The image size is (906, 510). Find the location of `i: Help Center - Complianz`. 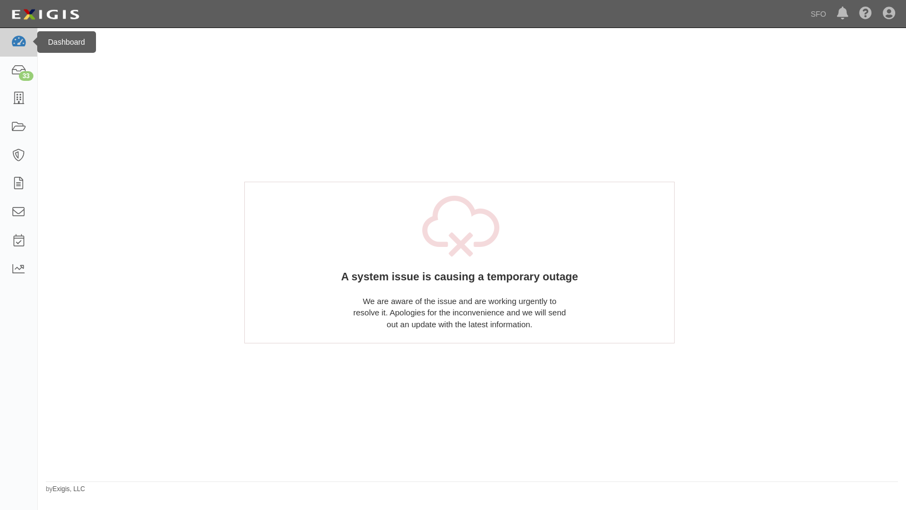

i: Help Center - Complianz is located at coordinates (865, 14).